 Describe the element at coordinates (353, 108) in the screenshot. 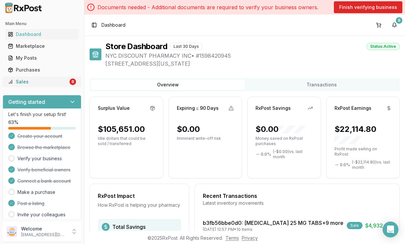

I see `div: RxPost Earnings` at that location.